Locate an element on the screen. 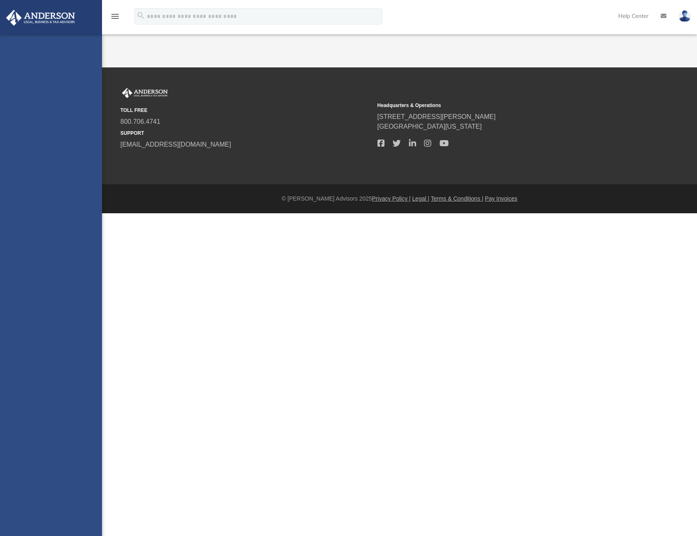 Image resolution: width=697 pixels, height=536 pixels. small: Headquarters & Operations is located at coordinates (503, 105).